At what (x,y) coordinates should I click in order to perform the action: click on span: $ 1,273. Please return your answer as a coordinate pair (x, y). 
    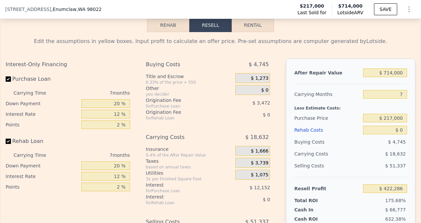
    Looking at the image, I should click on (259, 78).